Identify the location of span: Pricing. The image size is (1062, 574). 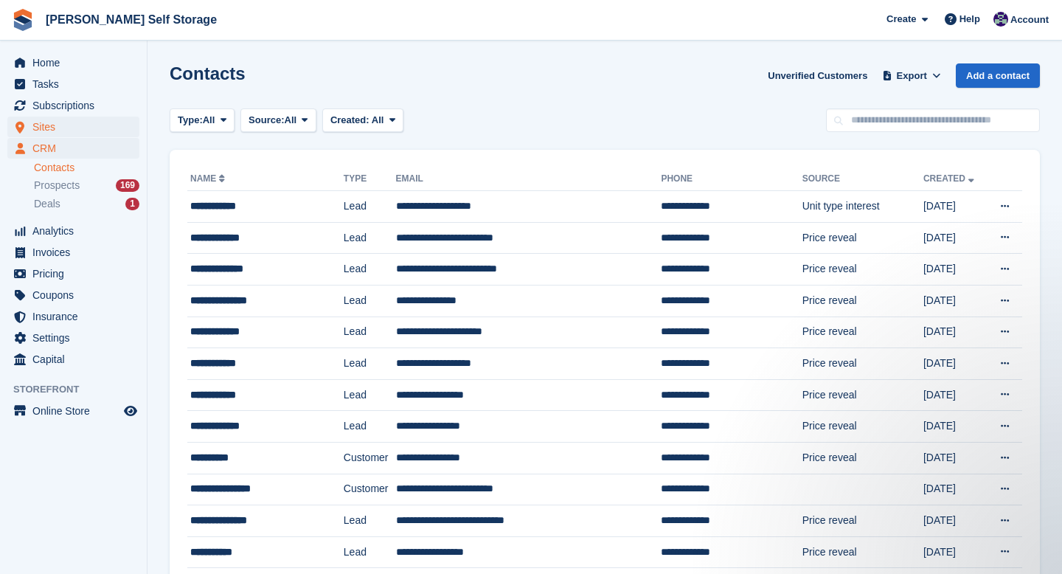
(77, 274).